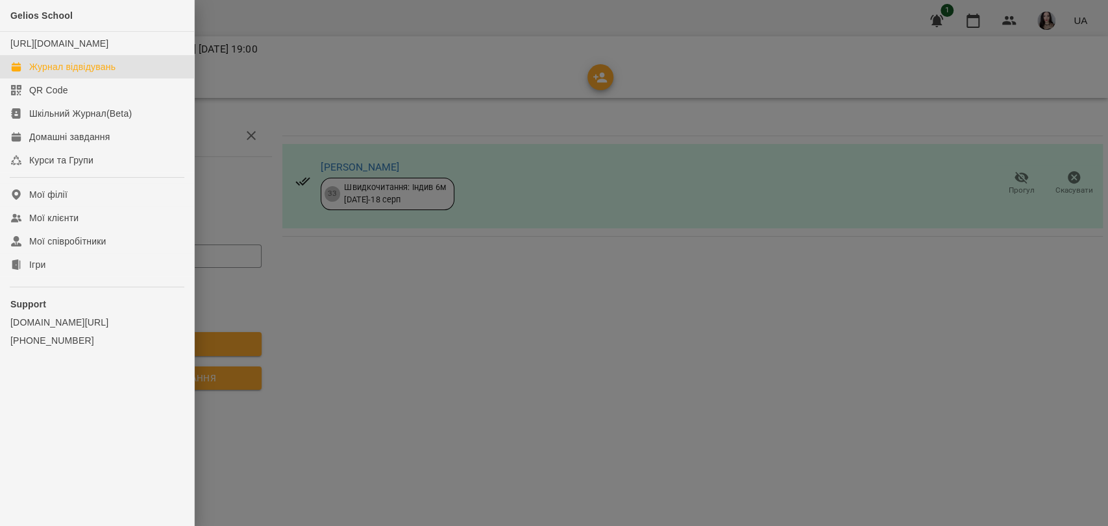  I want to click on div: Мої клієнти, so click(54, 218).